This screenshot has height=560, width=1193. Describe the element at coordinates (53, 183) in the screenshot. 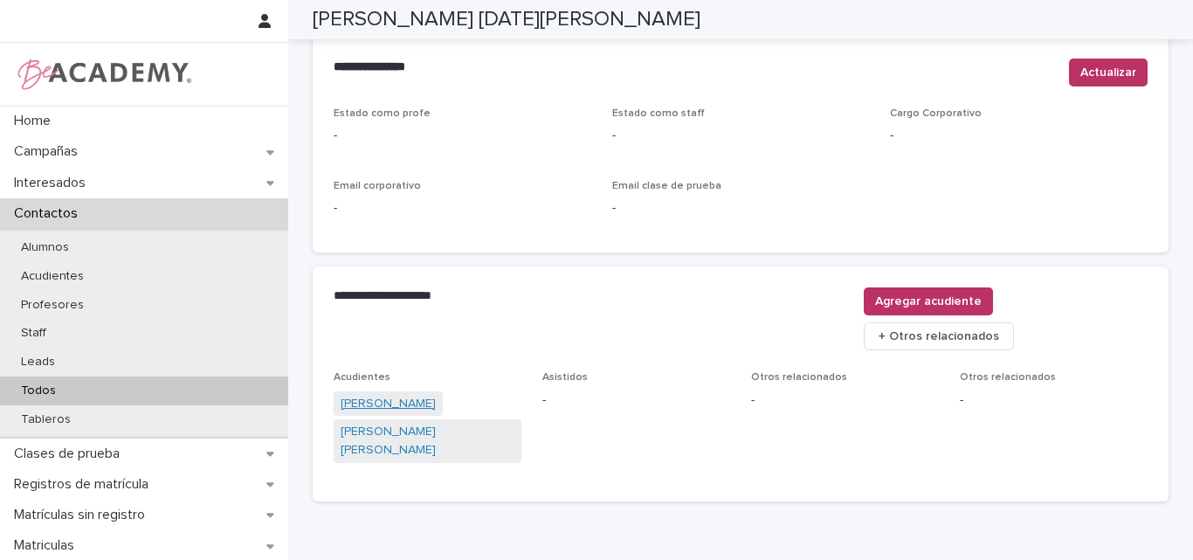

I see `p: Interesados` at that location.